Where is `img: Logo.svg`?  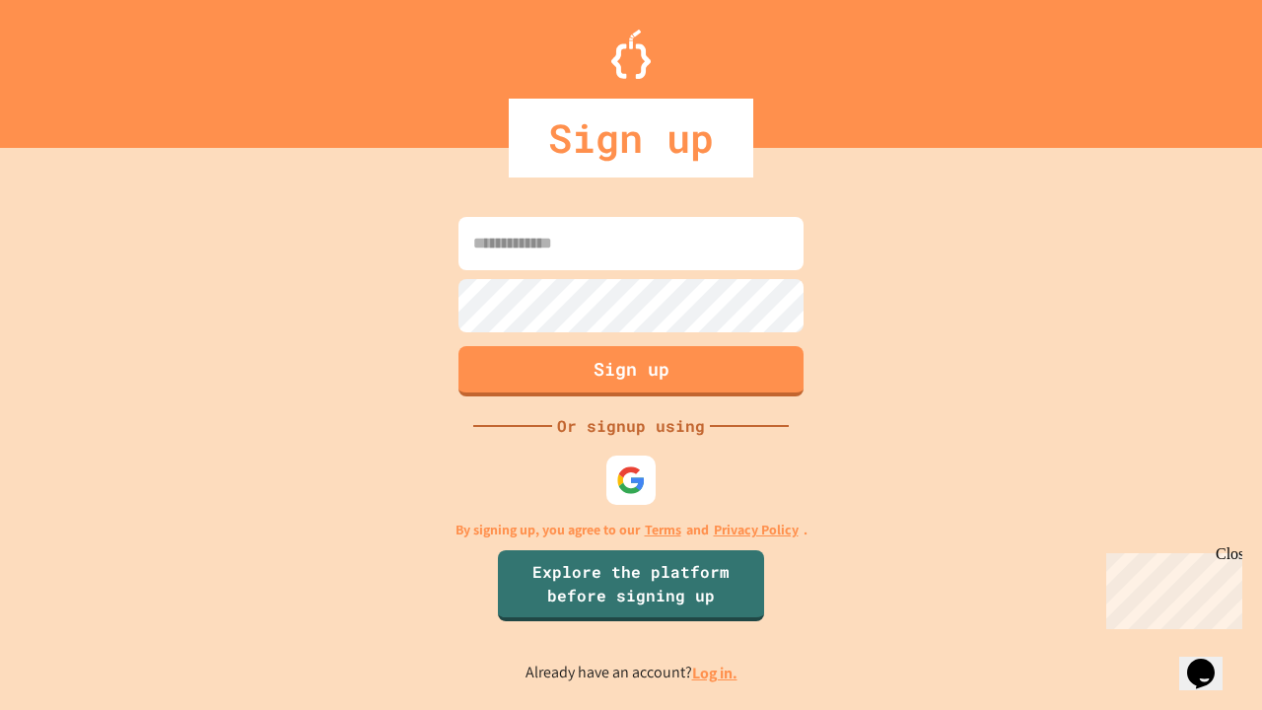 img: Logo.svg is located at coordinates (631, 54).